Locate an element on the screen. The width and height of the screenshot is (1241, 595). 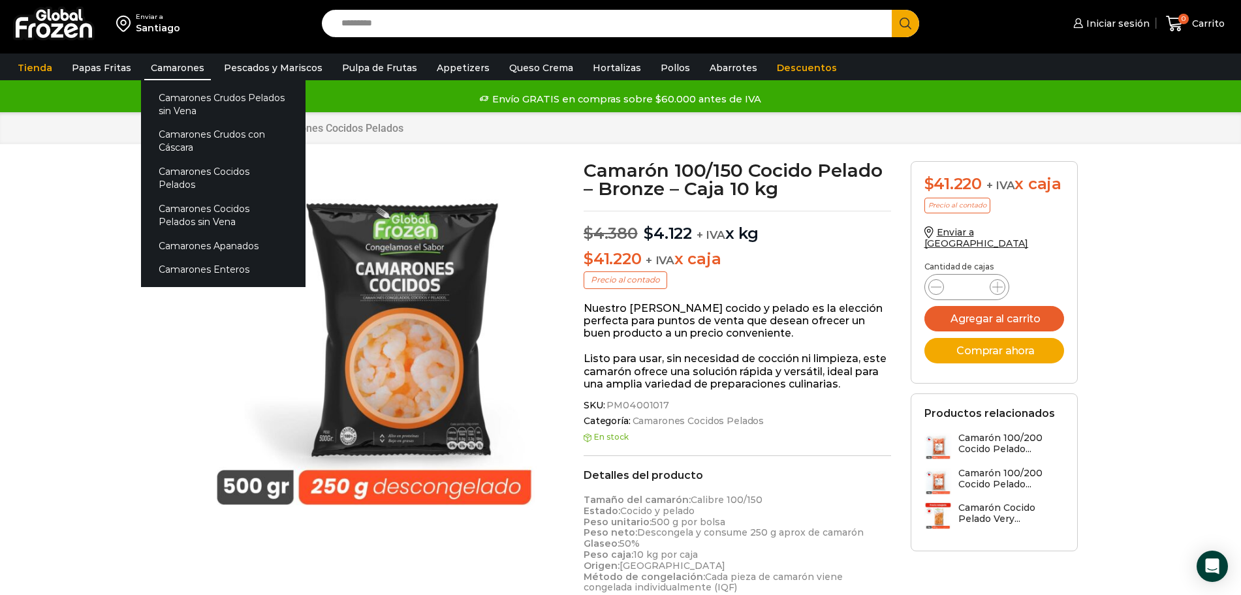
a: Camarones is located at coordinates (178, 68).